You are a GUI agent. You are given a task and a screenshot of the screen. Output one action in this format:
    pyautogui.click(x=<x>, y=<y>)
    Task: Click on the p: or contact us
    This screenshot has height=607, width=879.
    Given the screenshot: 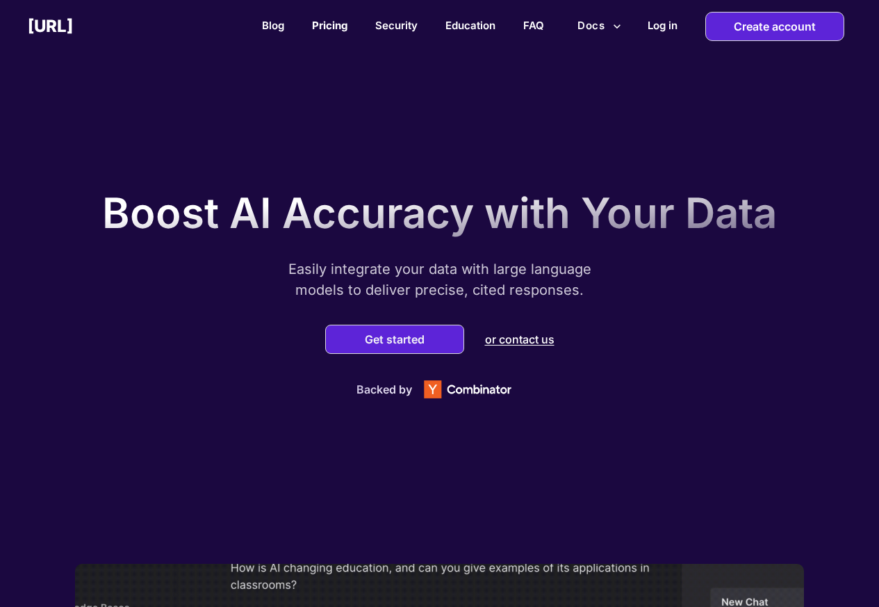 What is the action you would take?
    pyautogui.click(x=520, y=339)
    